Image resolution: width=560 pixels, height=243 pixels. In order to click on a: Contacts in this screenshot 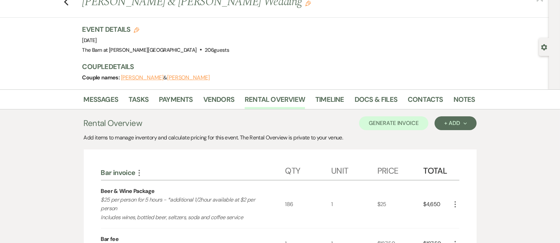, I will do `click(425, 101)`.